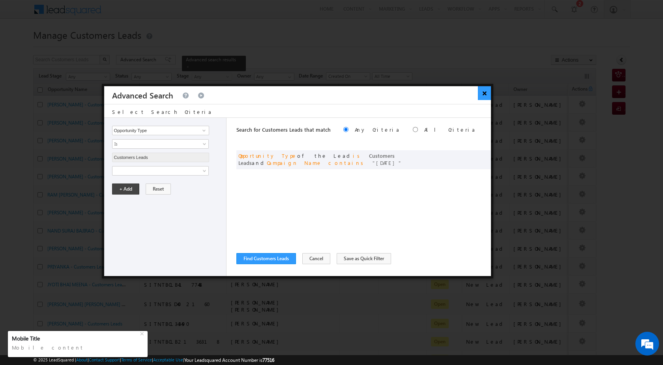  Describe the element at coordinates (317, 159) in the screenshot. I see `span: Customers Leads` at that location.